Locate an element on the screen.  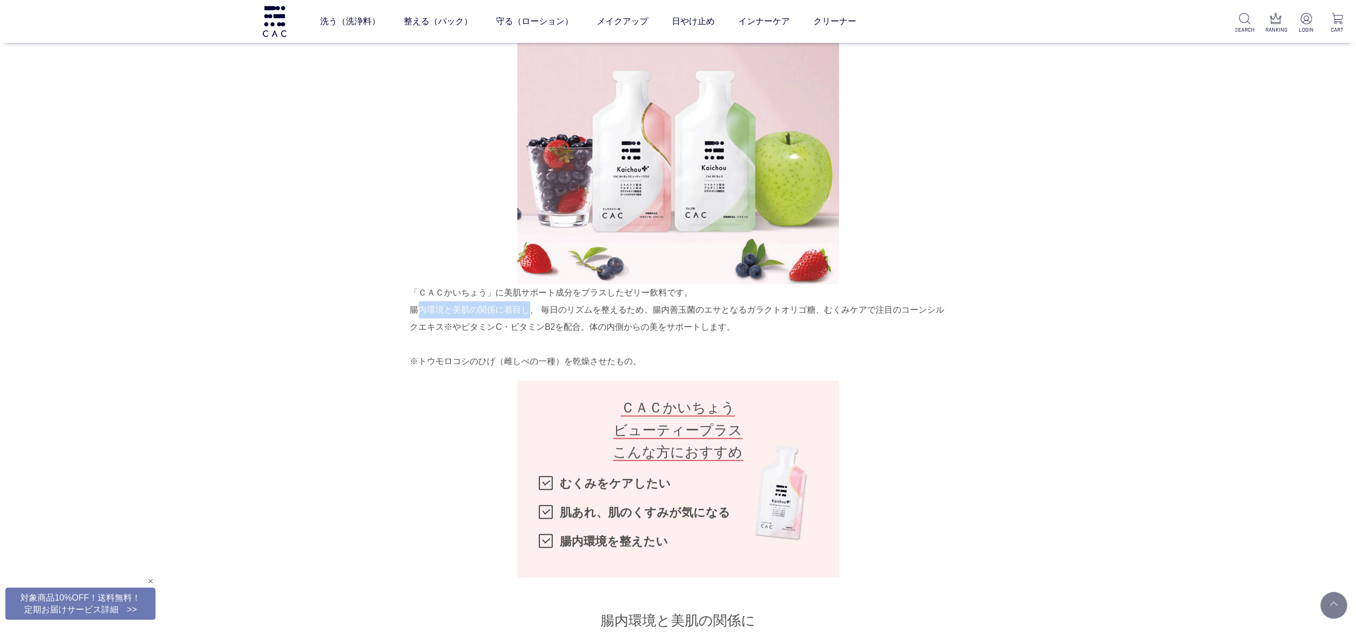
a: 洗う（洗浄料） is located at coordinates (350, 21).